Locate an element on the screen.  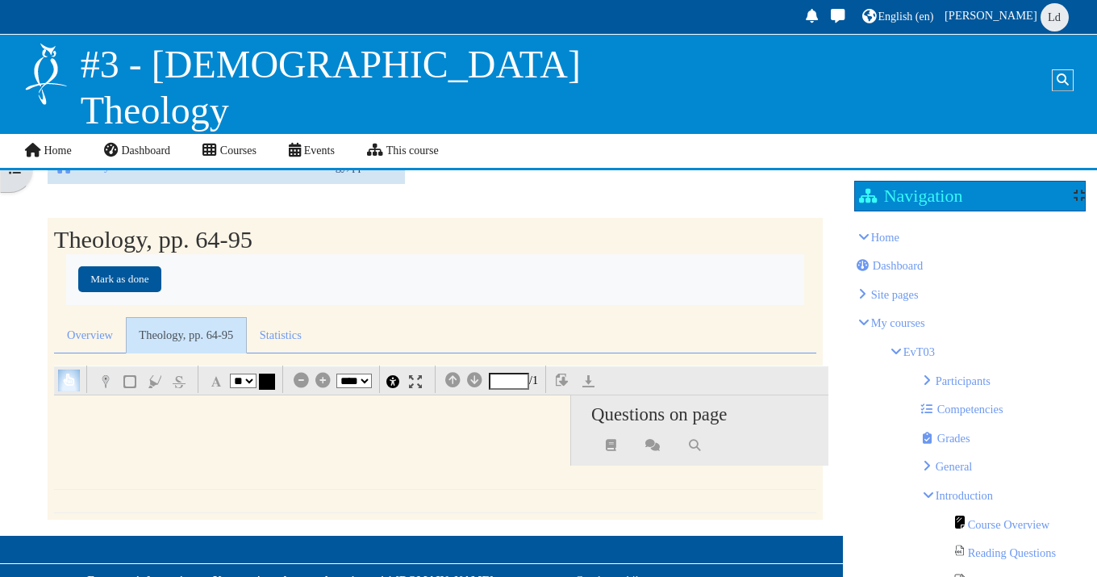
div: Show notification window with no new notifications is located at coordinates (812, 17).